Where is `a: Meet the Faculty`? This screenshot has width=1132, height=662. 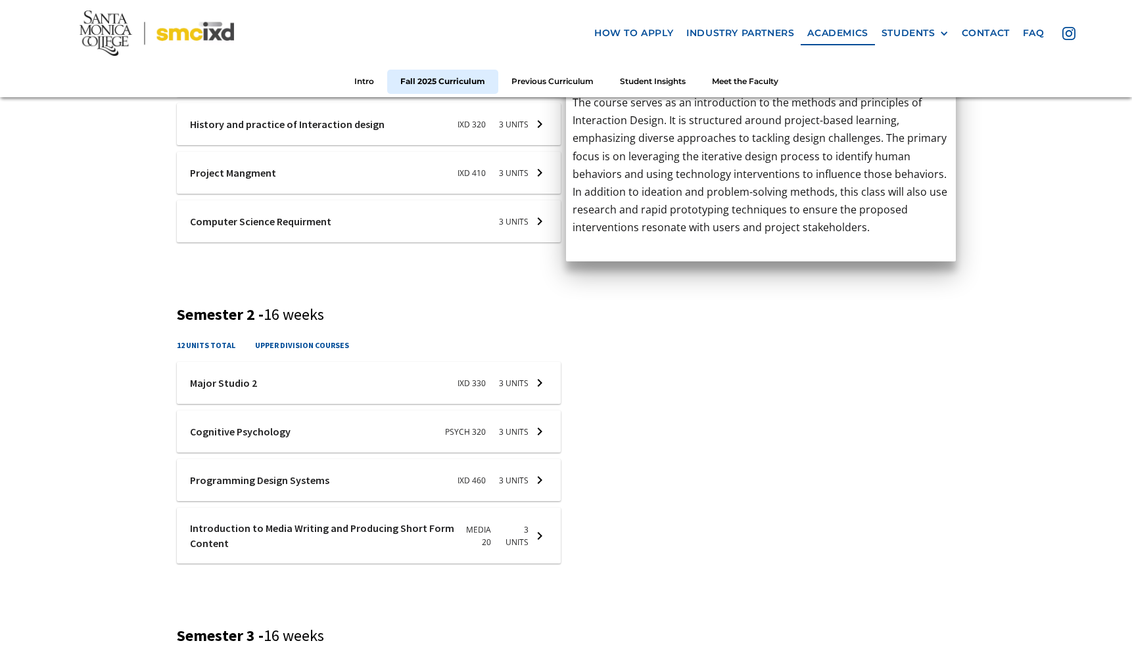 a: Meet the Faculty is located at coordinates (745, 81).